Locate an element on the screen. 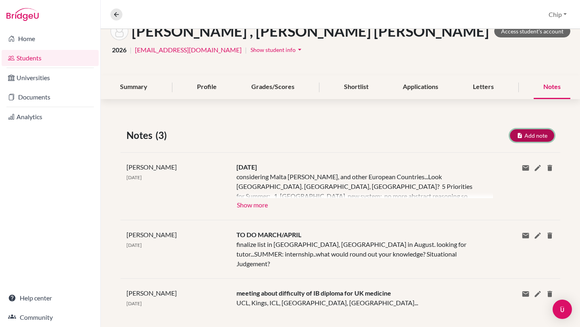 The height and width of the screenshot is (327, 580). div: Profile is located at coordinates (206, 87).